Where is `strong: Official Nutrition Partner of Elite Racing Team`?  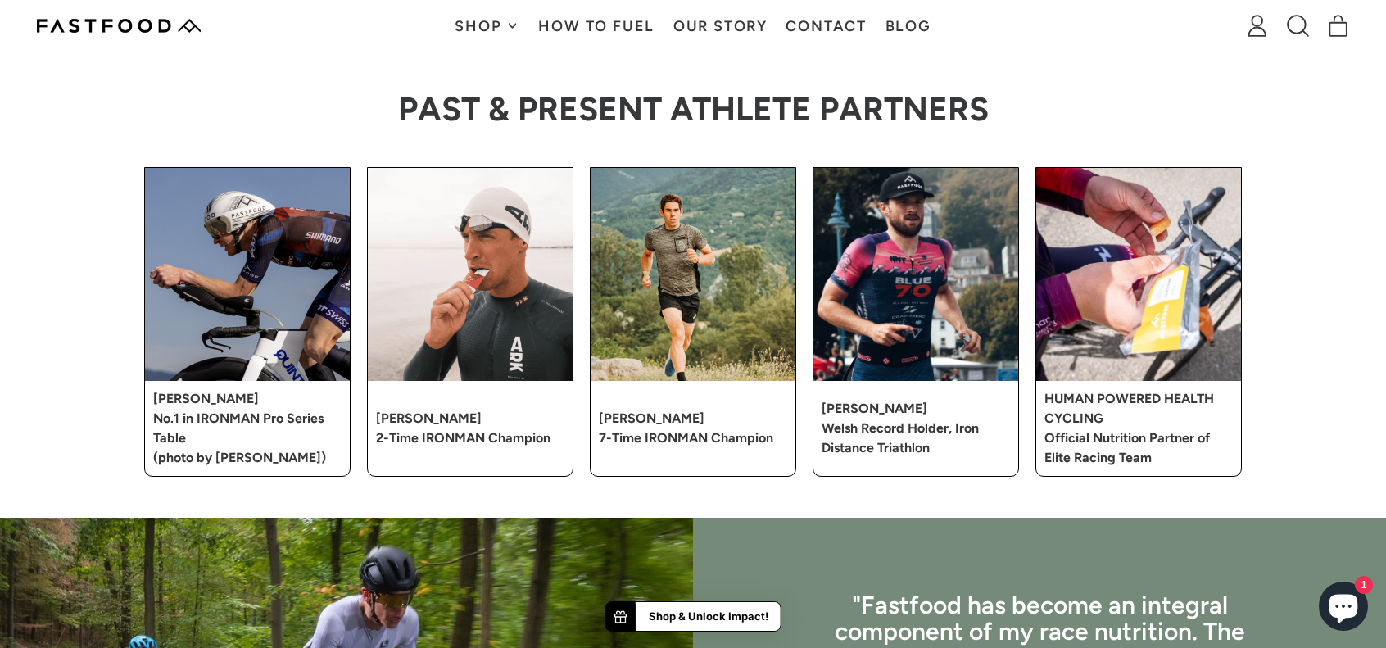
strong: Official Nutrition Partner of Elite Racing Team is located at coordinates (1128, 447).